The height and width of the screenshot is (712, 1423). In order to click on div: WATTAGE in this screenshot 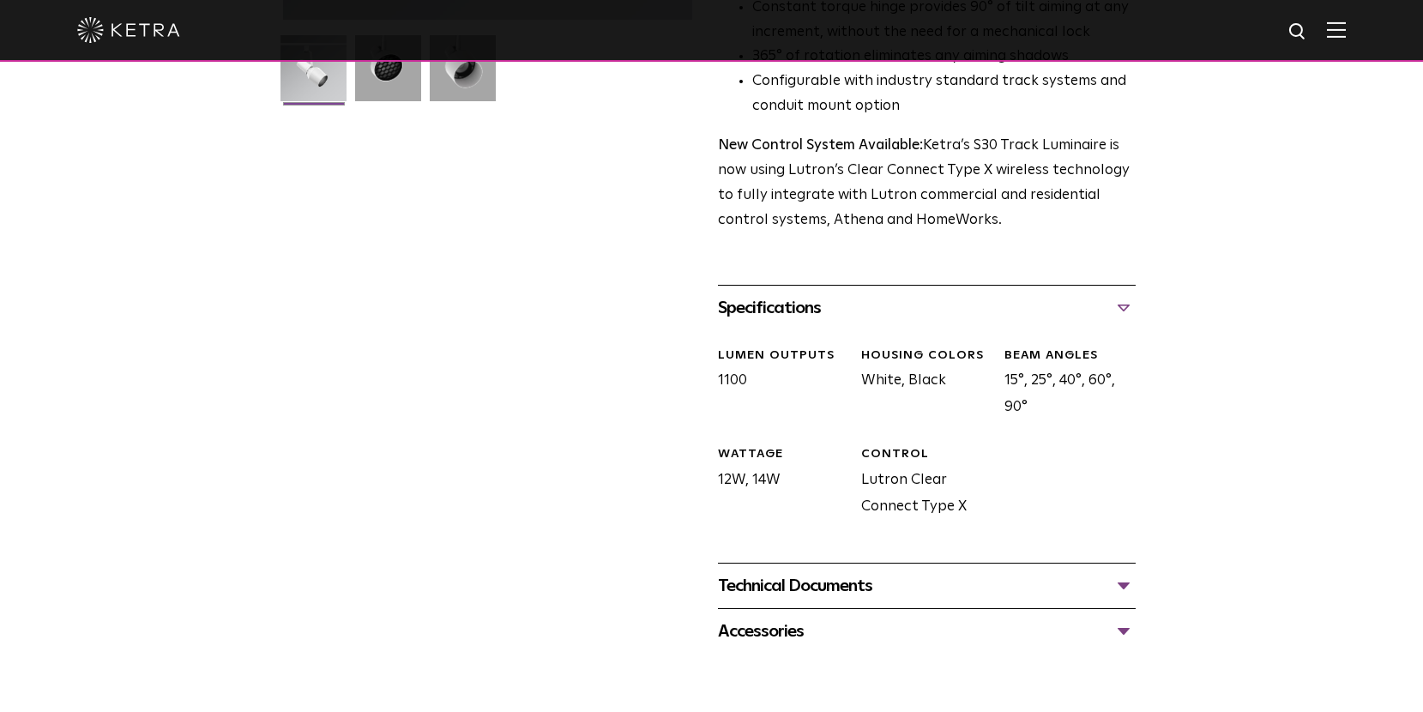, I will do `click(783, 455)`.